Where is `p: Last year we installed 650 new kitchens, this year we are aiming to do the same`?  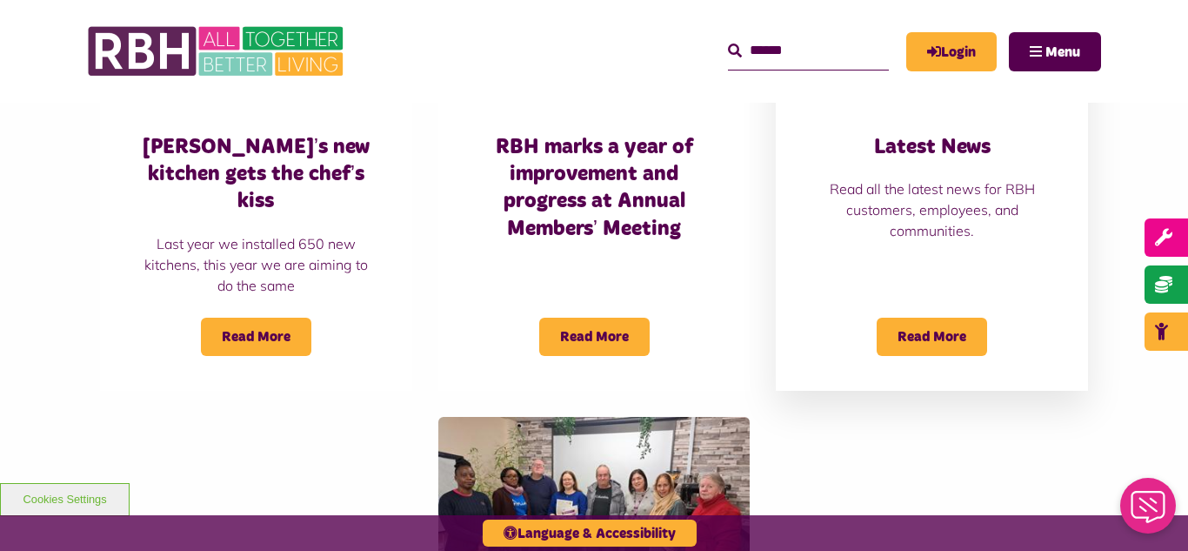
p: Last year we installed 650 new kitchens, this year we are aiming to do the same is located at coordinates (256, 264).